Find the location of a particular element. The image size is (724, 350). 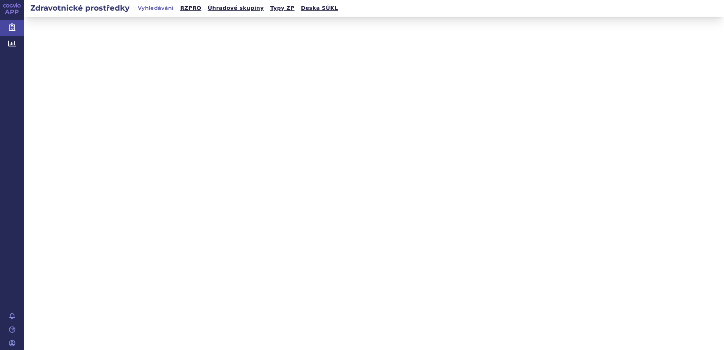

a: Deska SÚKL is located at coordinates (320, 8).